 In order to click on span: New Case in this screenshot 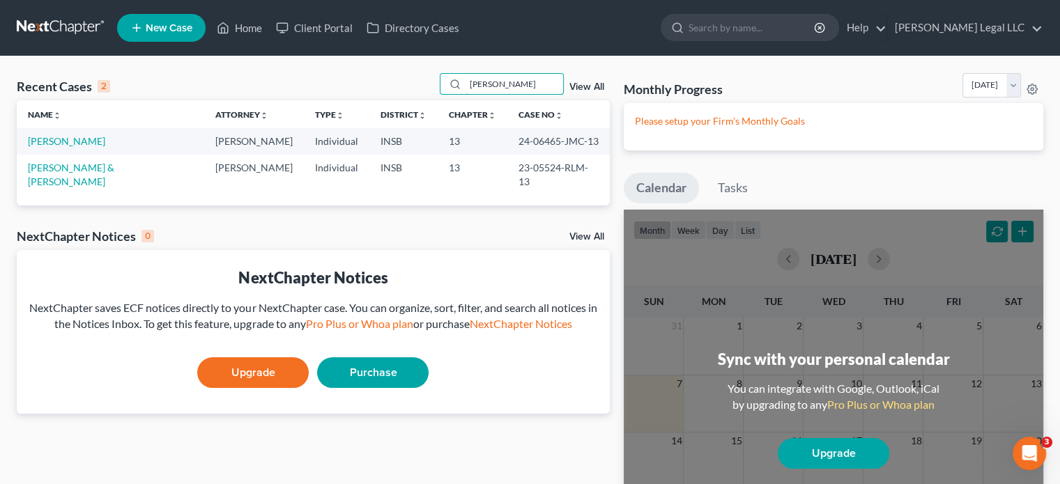, I will do `click(169, 28)`.